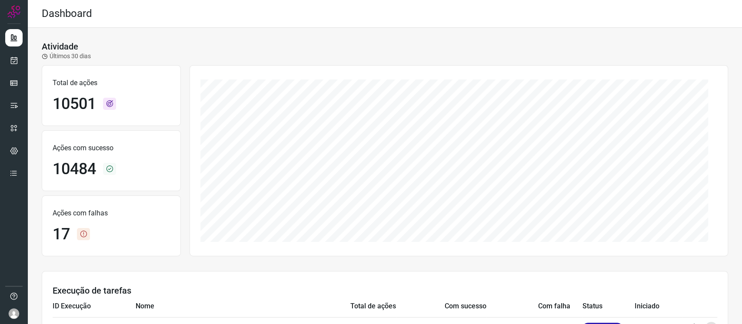 This screenshot has width=742, height=324. What do you see at coordinates (60, 47) in the screenshot?
I see `h3: Atividade` at bounding box center [60, 47].